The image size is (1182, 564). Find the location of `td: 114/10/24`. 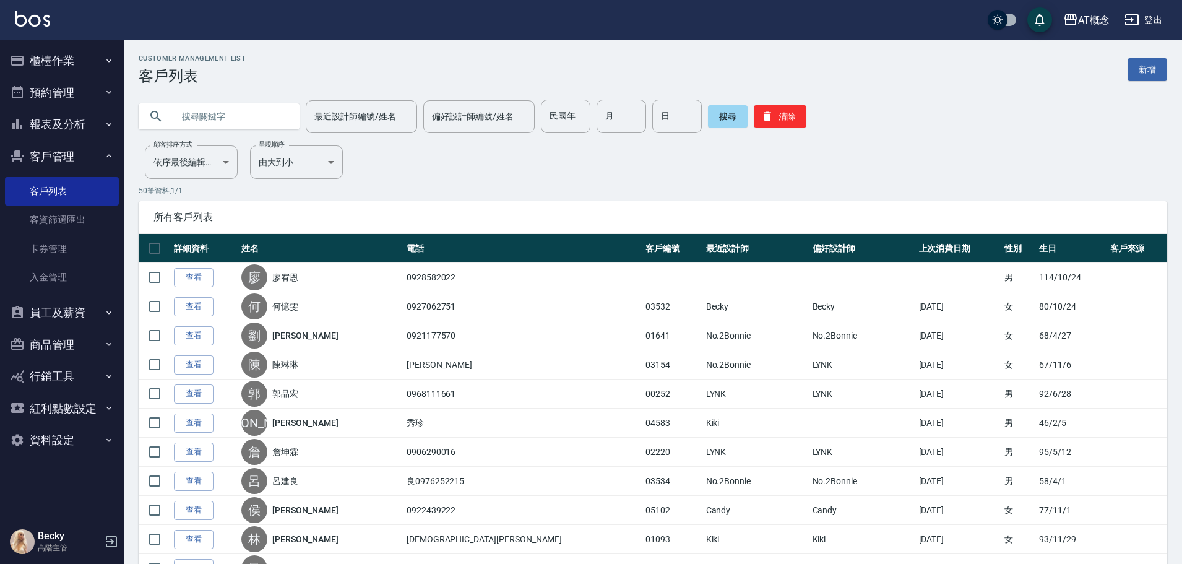

td: 114/10/24 is located at coordinates (1071, 277).